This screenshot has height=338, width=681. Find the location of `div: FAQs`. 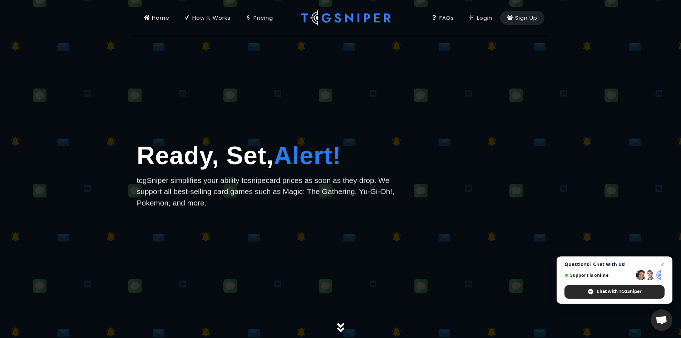

div: FAQs is located at coordinates (443, 18).